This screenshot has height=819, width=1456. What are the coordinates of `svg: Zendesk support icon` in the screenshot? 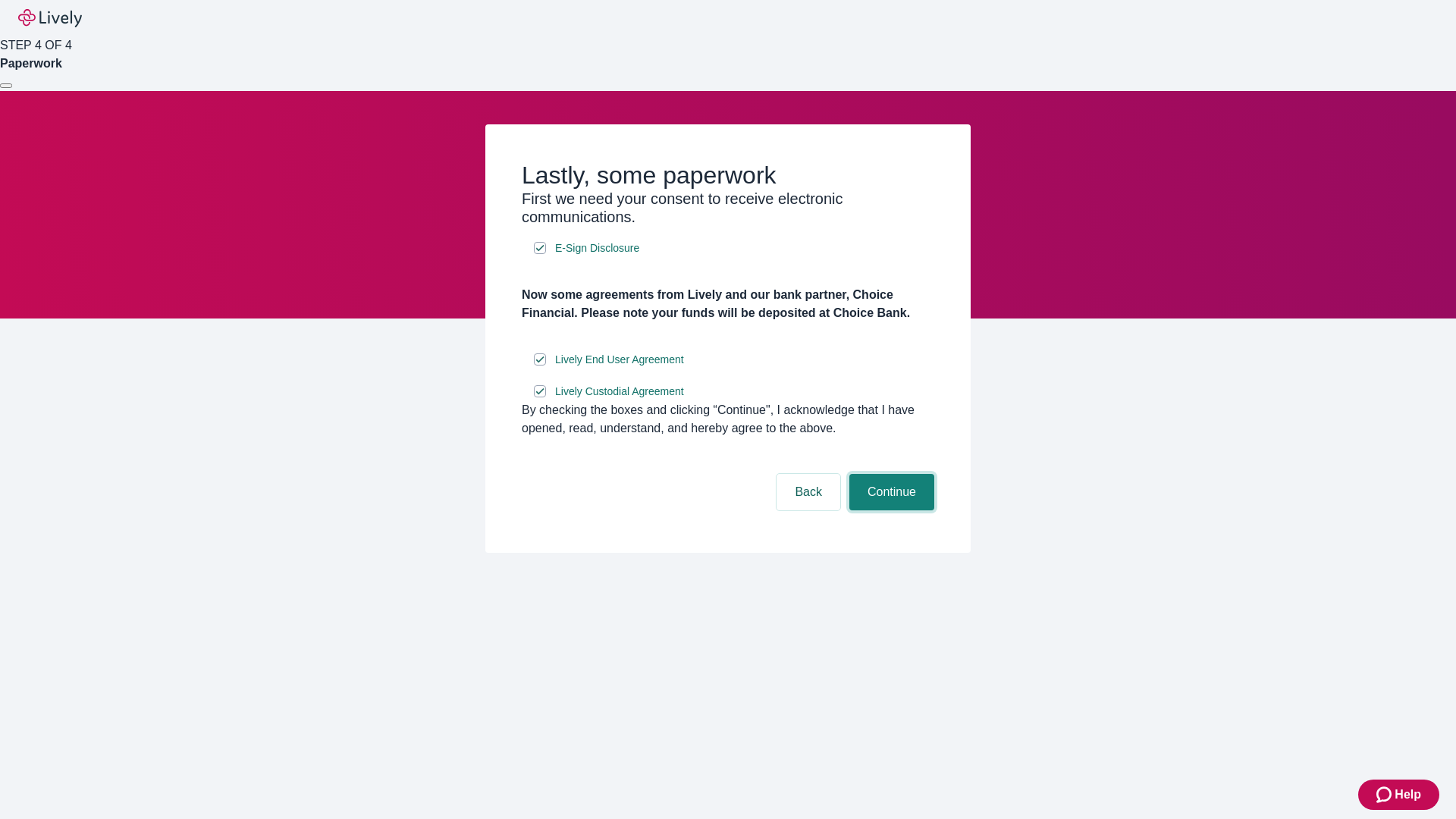 It's located at (1385, 795).